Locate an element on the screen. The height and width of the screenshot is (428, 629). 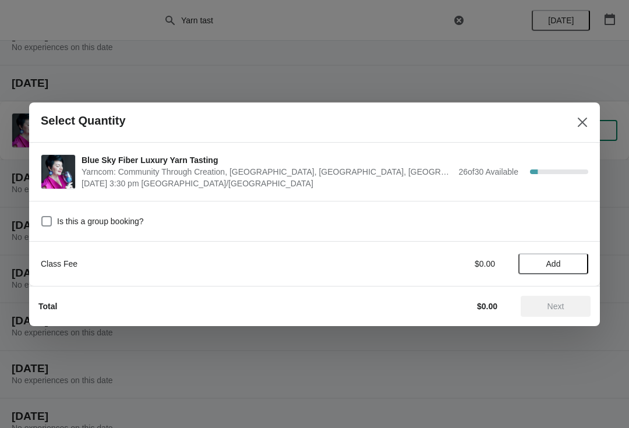
img: Blue Sky Fiber Luxury Yarn Tasting | Yarncom: Community Through Creation, Olive Boulevard, Creve ... is located at coordinates (58, 172).